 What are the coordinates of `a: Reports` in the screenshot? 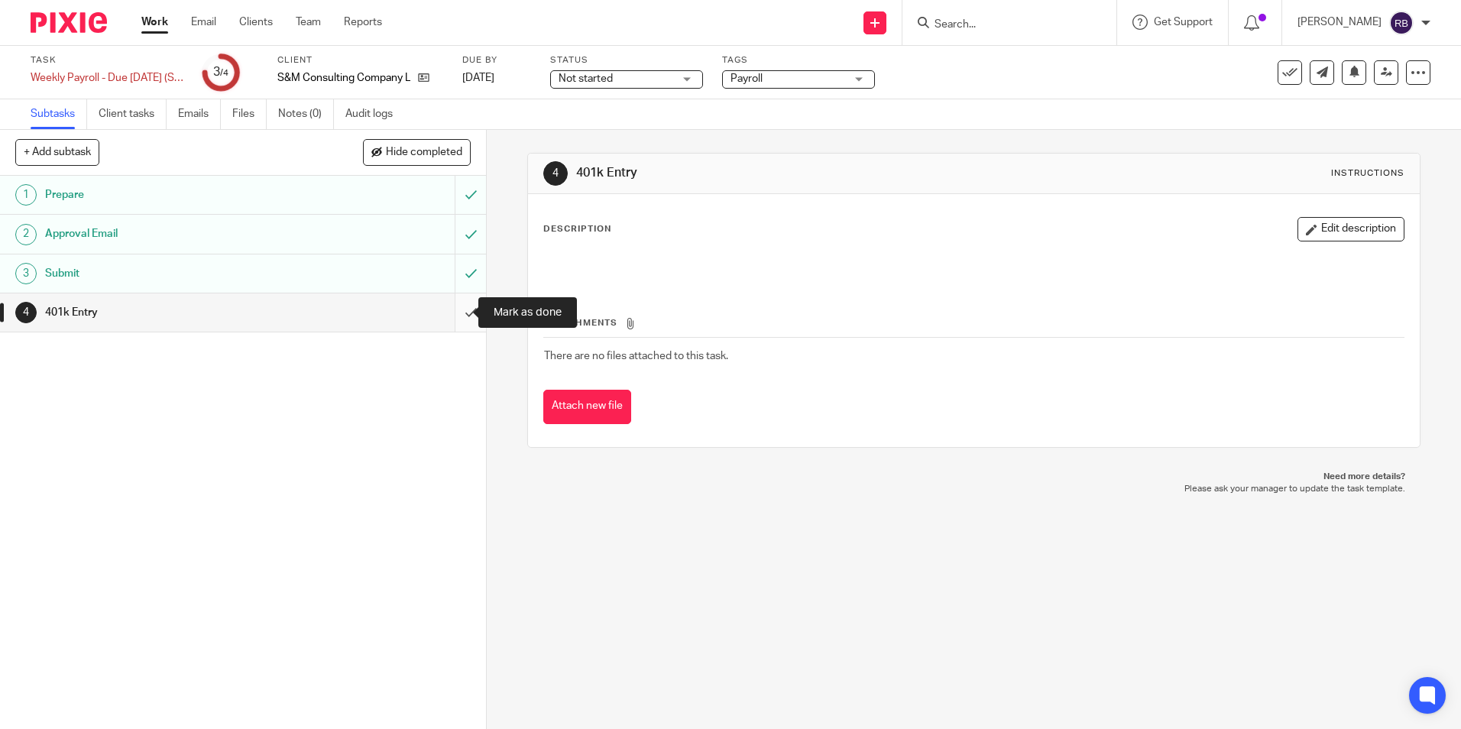 It's located at (363, 22).